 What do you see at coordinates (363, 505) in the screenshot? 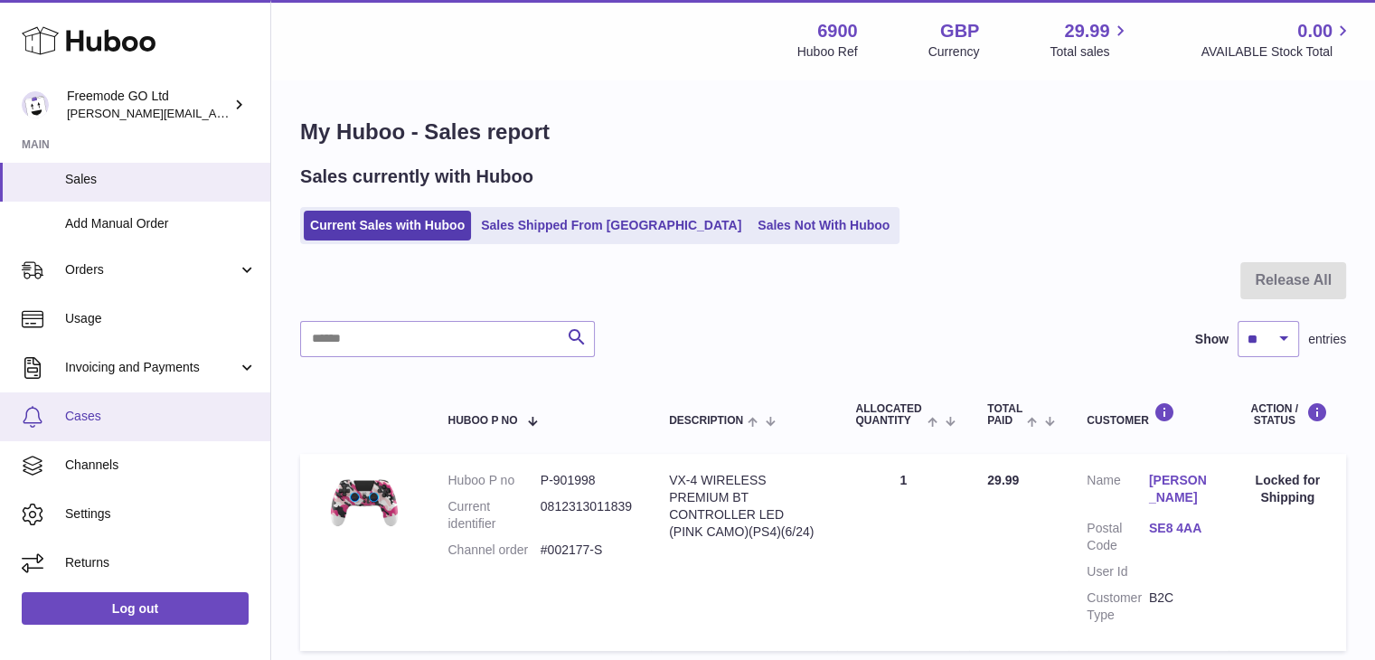
I see `img: 1700151303.png` at bounding box center [363, 505].